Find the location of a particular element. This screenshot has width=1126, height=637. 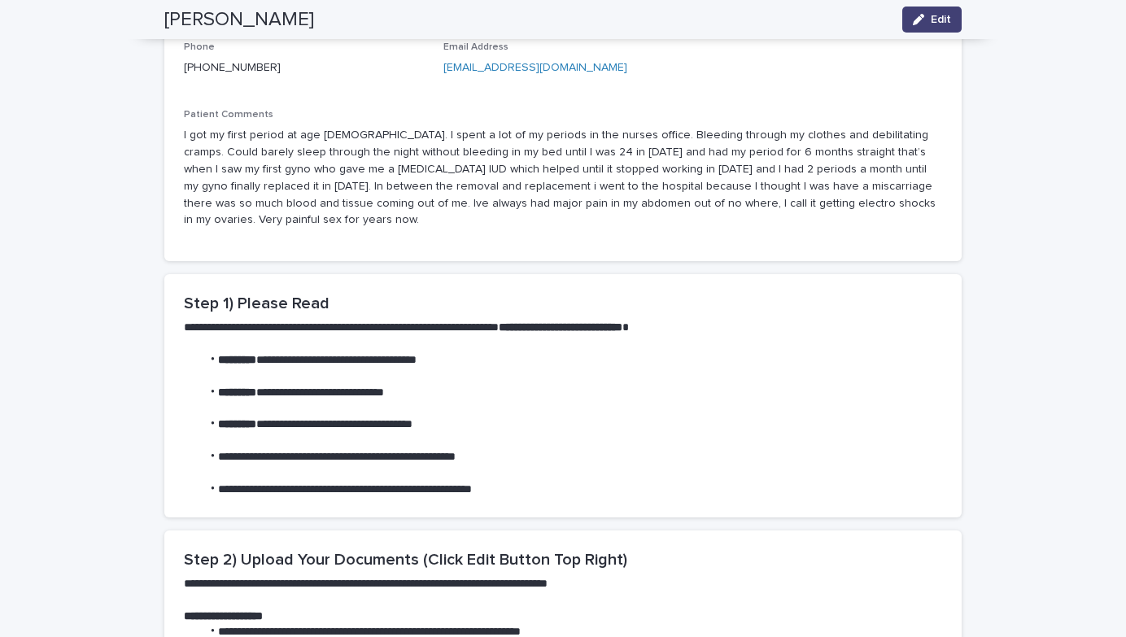

button: Edit is located at coordinates (931, 20).